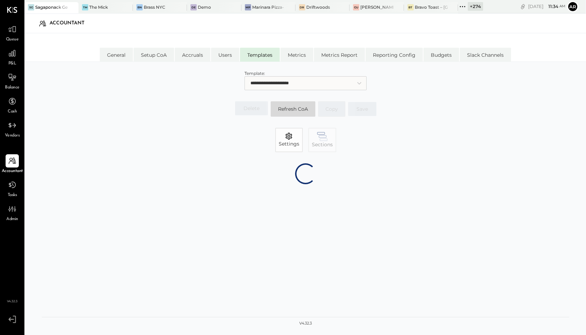 This screenshot has width=586, height=335. Describe the element at coordinates (12, 196) in the screenshot. I see `span: Tasks` at that location.